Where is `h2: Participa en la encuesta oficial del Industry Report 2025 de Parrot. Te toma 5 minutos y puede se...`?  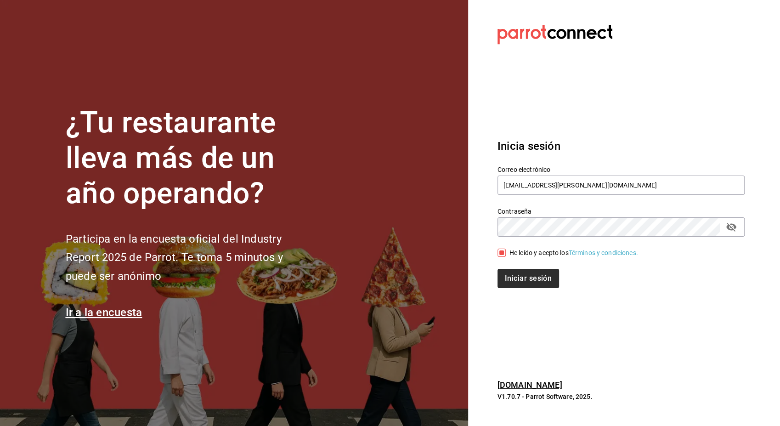 h2: Participa en la encuesta oficial del Industry Report 2025 de Parrot. Te toma 5 minutos y puede se... is located at coordinates (190, 258).